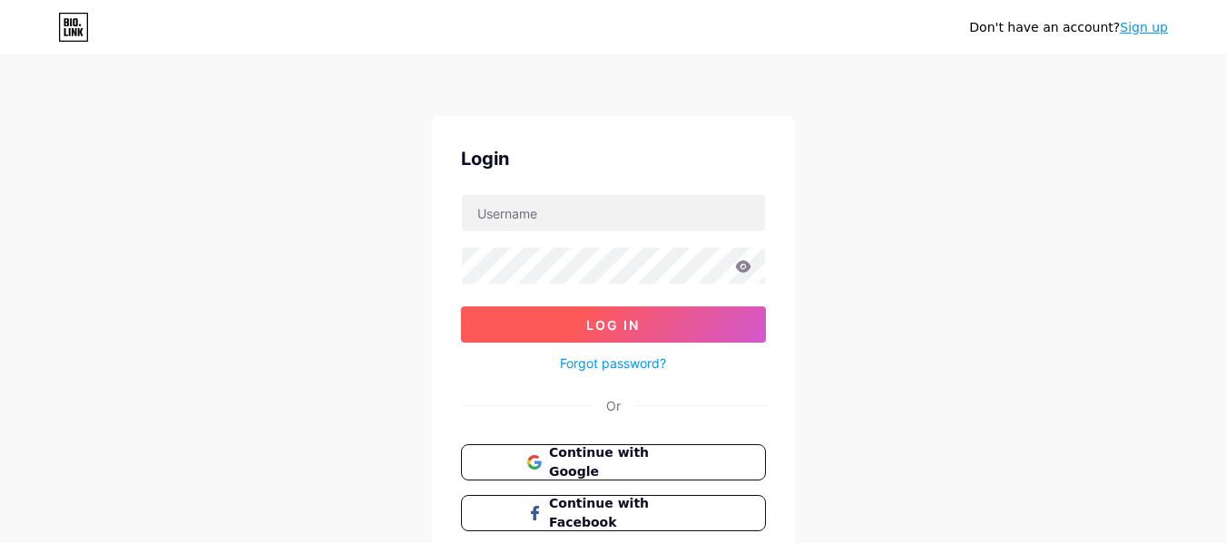 The height and width of the screenshot is (543, 1226). Describe the element at coordinates (613, 514) in the screenshot. I see `button: Continue with Facebook` at that location.